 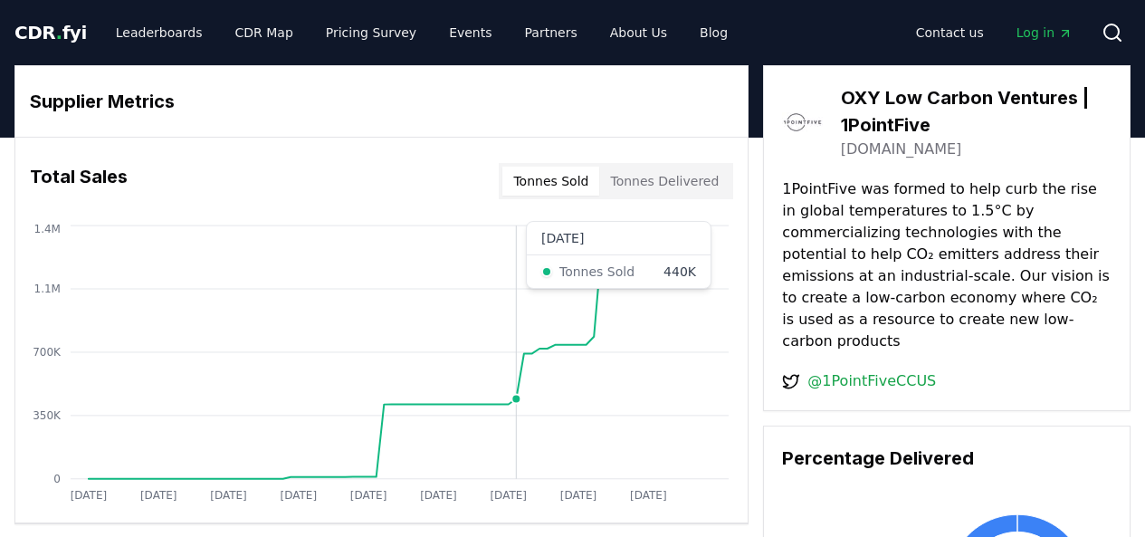 I want to click on span: Log in, so click(x=1045, y=33).